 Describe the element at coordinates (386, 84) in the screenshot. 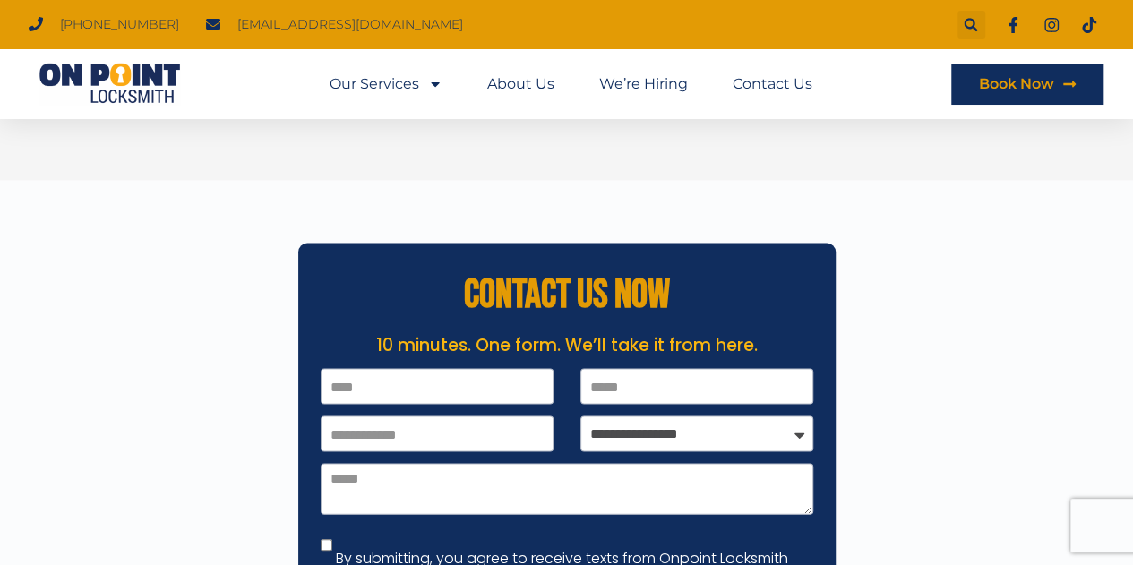

I see `a: Our Services` at that location.